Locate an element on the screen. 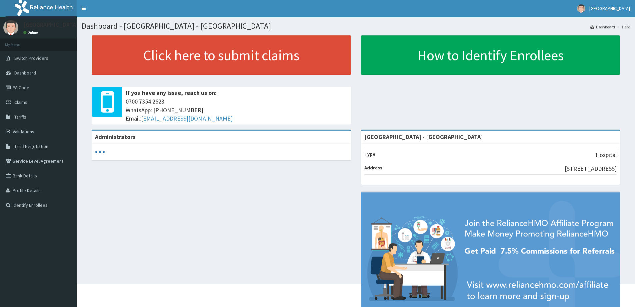 The image size is (635, 307). b: Administrators is located at coordinates (115, 136).